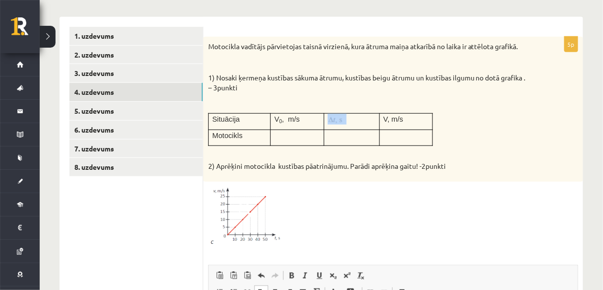 Image resolution: width=603 pixels, height=290 pixels. Describe the element at coordinates (136, 130) in the screenshot. I see `a: 6. uzdevums` at that location.